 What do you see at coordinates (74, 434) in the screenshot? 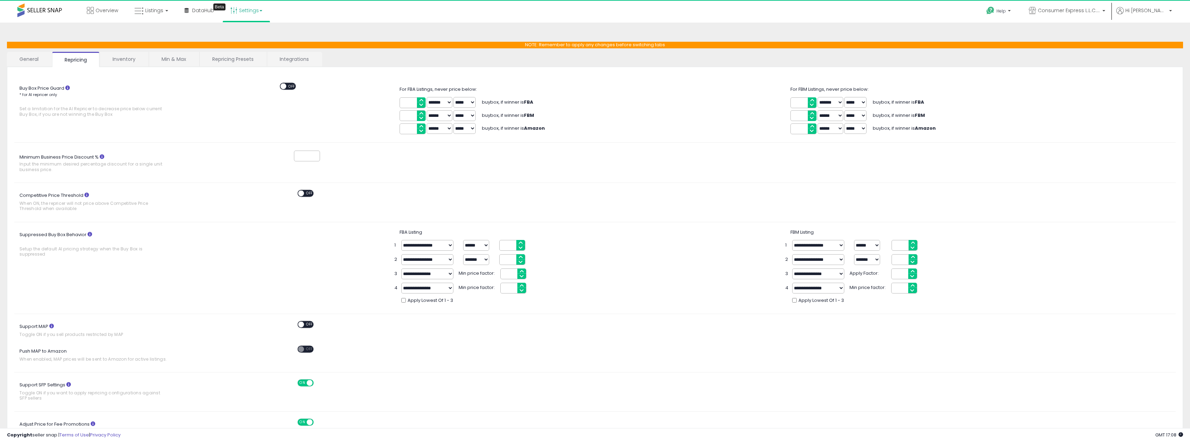
I see `a: Terms of Use` at bounding box center [74, 434].